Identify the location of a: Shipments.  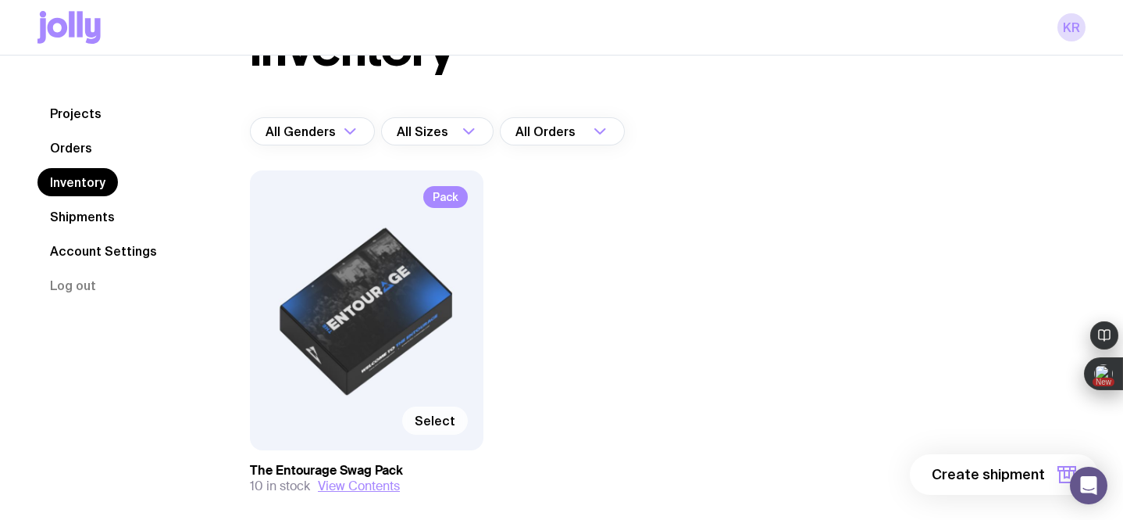
(82, 216).